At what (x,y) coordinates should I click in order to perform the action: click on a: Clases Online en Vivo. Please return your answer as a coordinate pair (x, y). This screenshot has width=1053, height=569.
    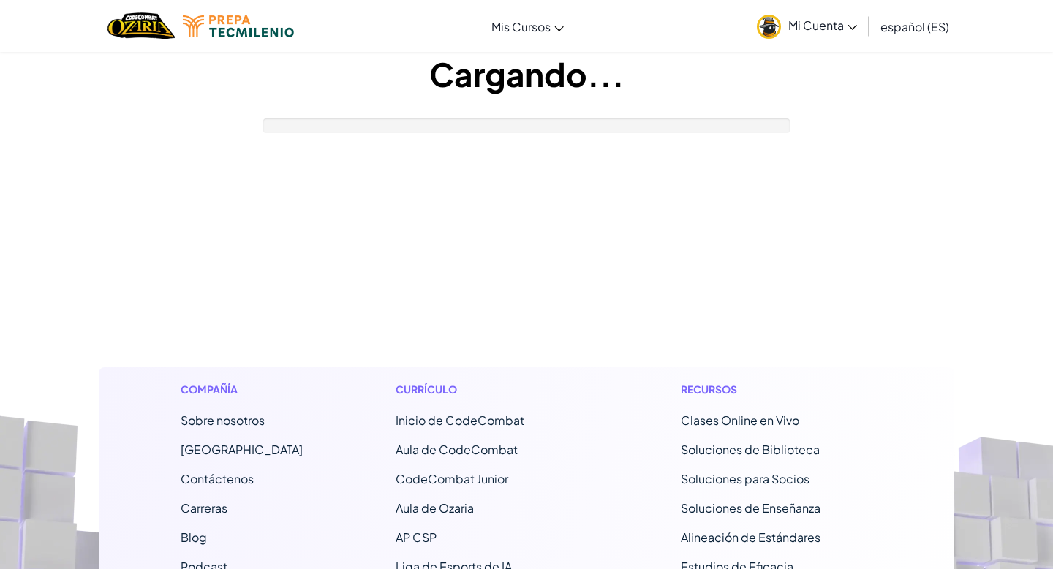
    Looking at the image, I should click on (740, 420).